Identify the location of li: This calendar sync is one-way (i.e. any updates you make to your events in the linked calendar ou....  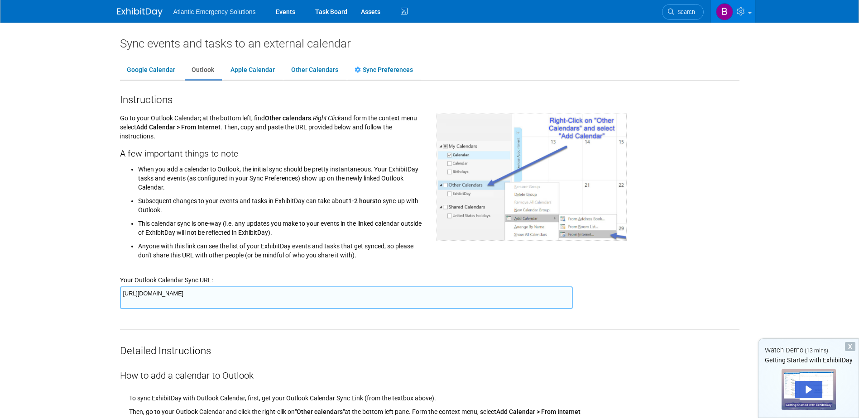
(280, 226).